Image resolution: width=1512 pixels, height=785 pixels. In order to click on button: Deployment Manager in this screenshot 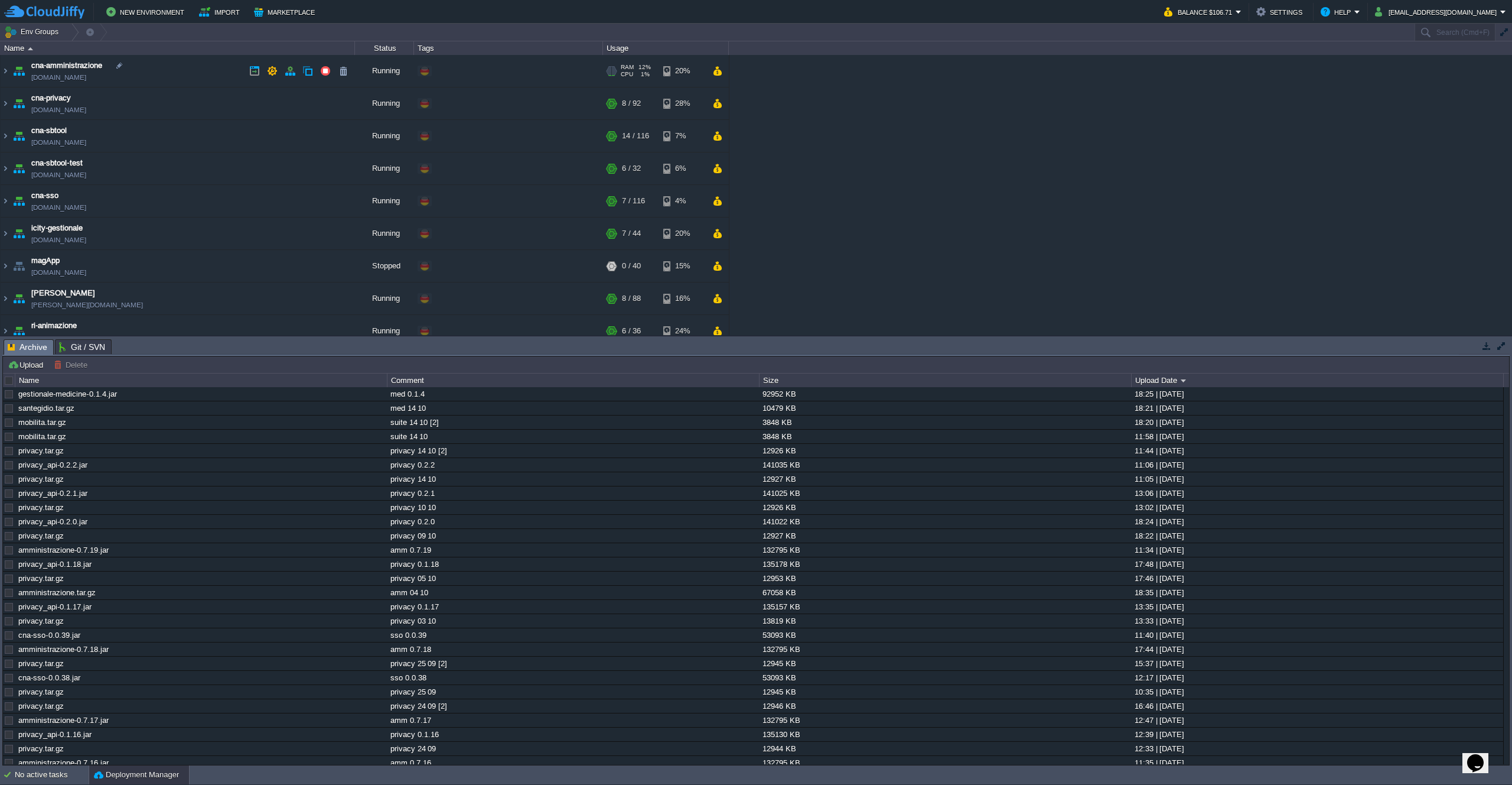, I will do `click(136, 775)`.